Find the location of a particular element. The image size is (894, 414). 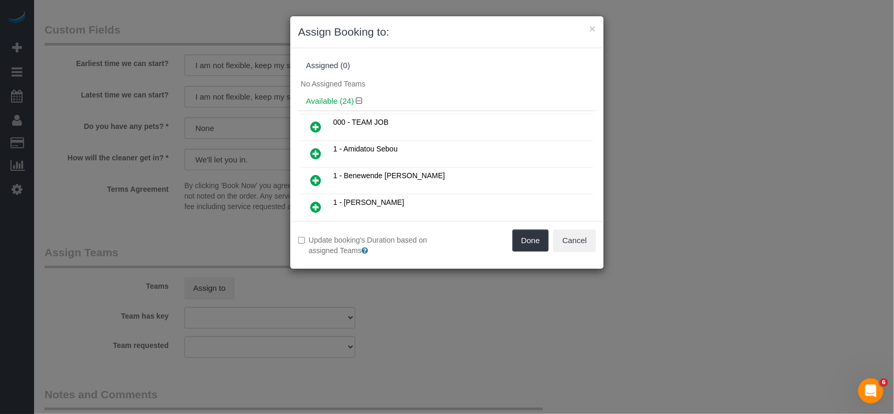

h3: Assign Booking to: is located at coordinates (447, 32).